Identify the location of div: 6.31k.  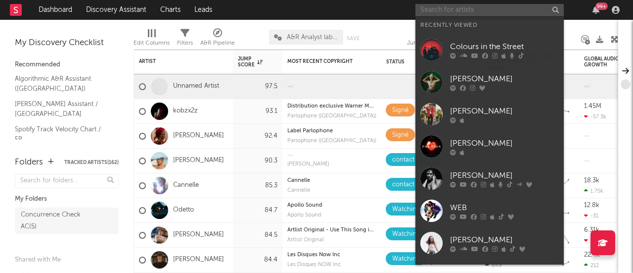
(592, 230).